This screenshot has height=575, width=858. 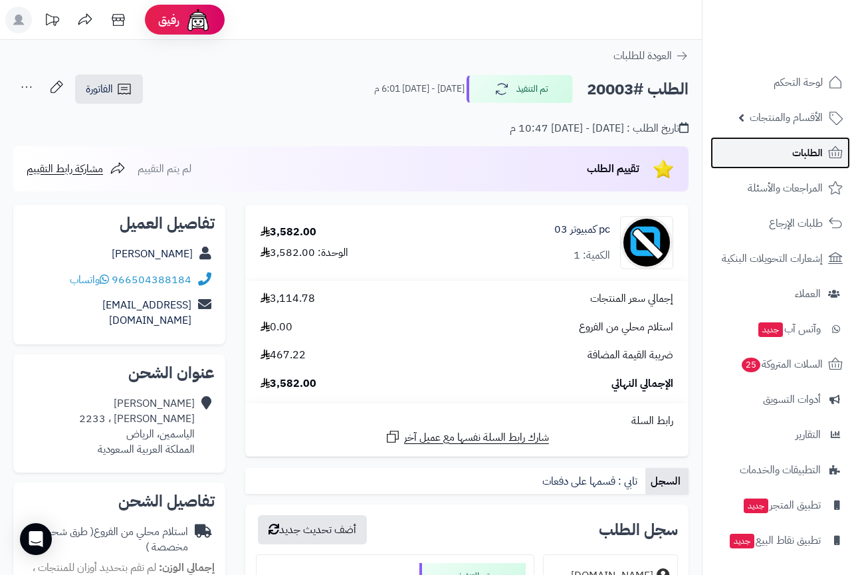 What do you see at coordinates (89, 280) in the screenshot?
I see `span: واتساب` at bounding box center [89, 280].